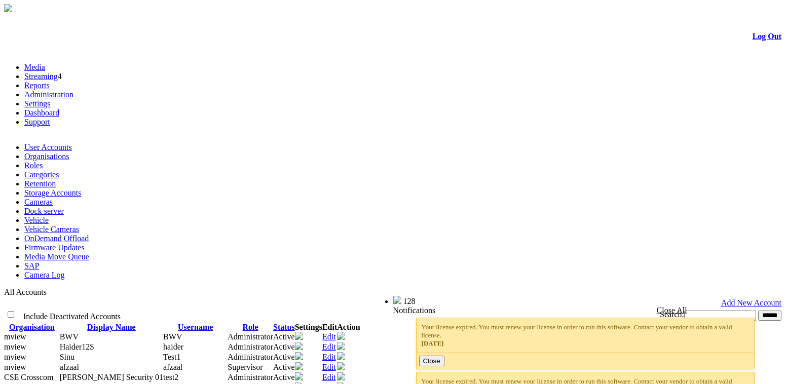 The image size is (787, 384). Describe the element at coordinates (250, 327) in the screenshot. I see `a: Role` at that location.